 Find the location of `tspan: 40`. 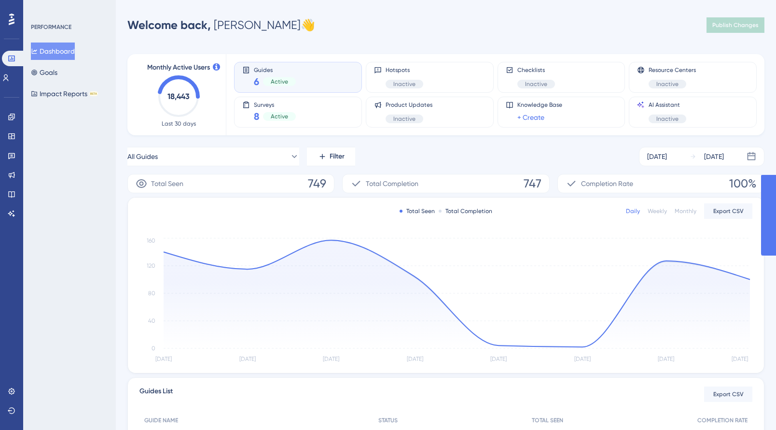

tspan: 40 is located at coordinates (152, 320).